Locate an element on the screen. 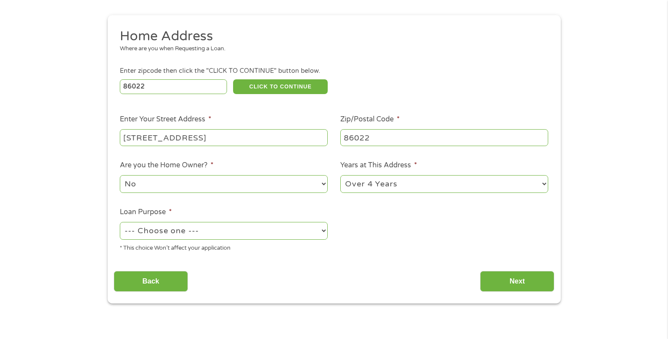  button: CLICK TO CONTINUE is located at coordinates (280, 87).